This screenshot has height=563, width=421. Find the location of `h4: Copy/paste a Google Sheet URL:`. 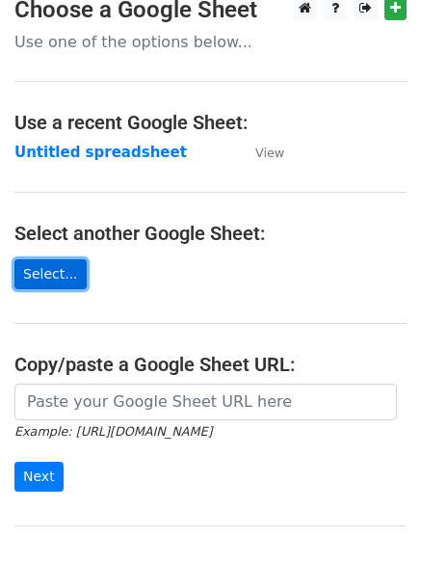

h4: Copy/paste a Google Sheet URL: is located at coordinates (210, 365).